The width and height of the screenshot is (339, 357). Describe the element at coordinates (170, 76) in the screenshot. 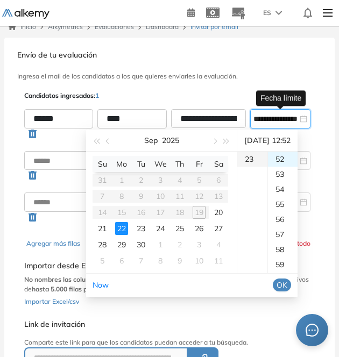

I see `h3: Ingresa el mail de los candidatos a los que quieres enviarles la evaluación.` at that location.